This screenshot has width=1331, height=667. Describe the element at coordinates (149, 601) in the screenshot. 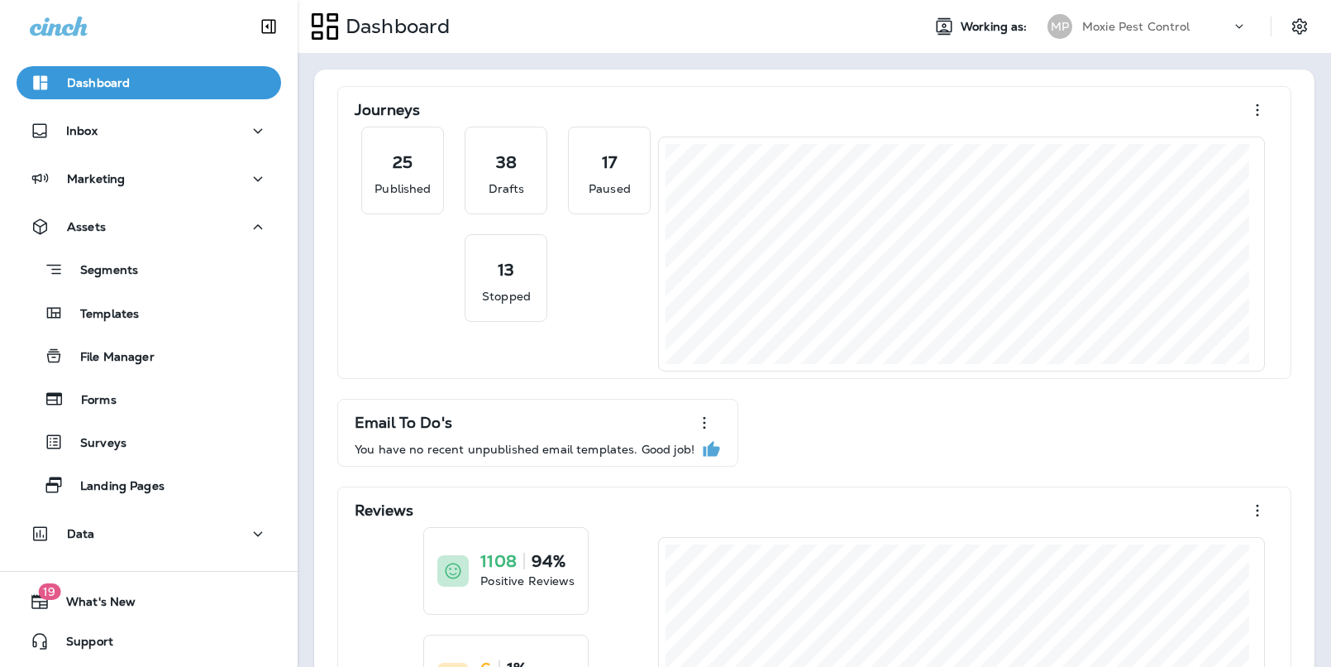

I see `button: 19What's New` at that location.